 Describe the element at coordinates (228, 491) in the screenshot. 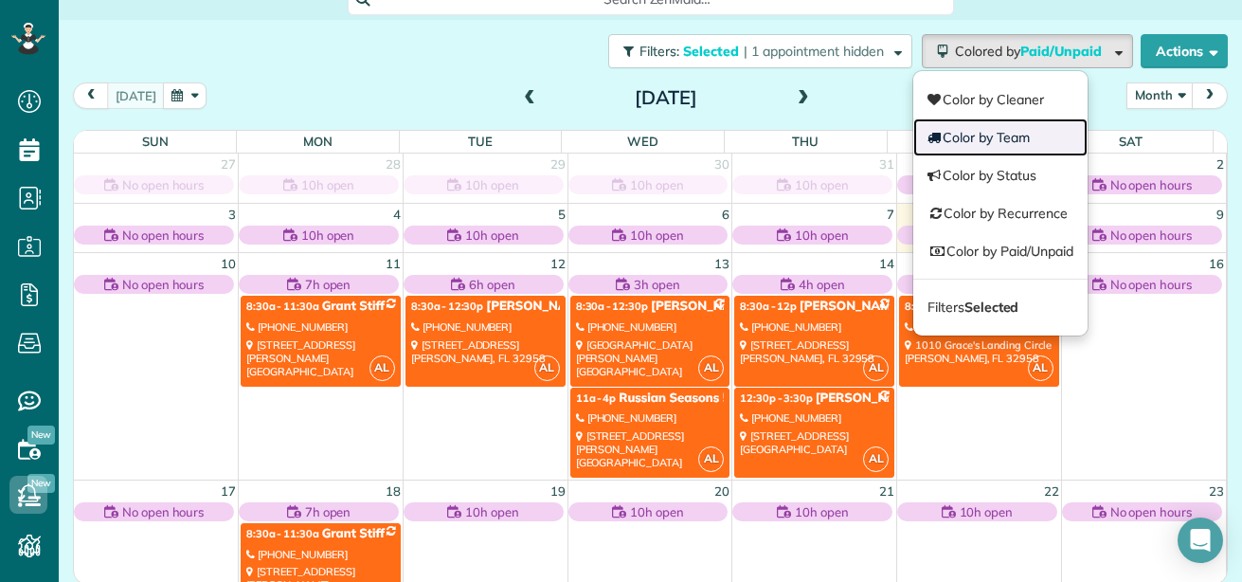

I see `a: 17` at that location.